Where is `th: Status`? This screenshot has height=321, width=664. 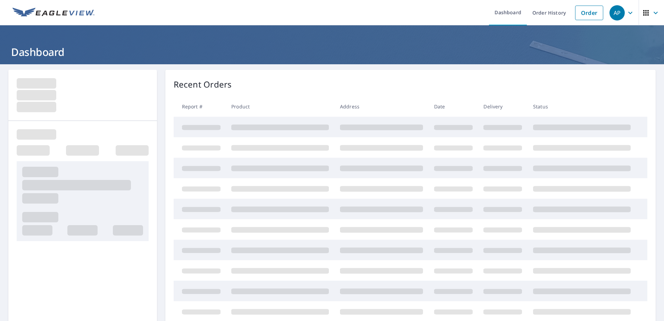 th: Status is located at coordinates (582, 106).